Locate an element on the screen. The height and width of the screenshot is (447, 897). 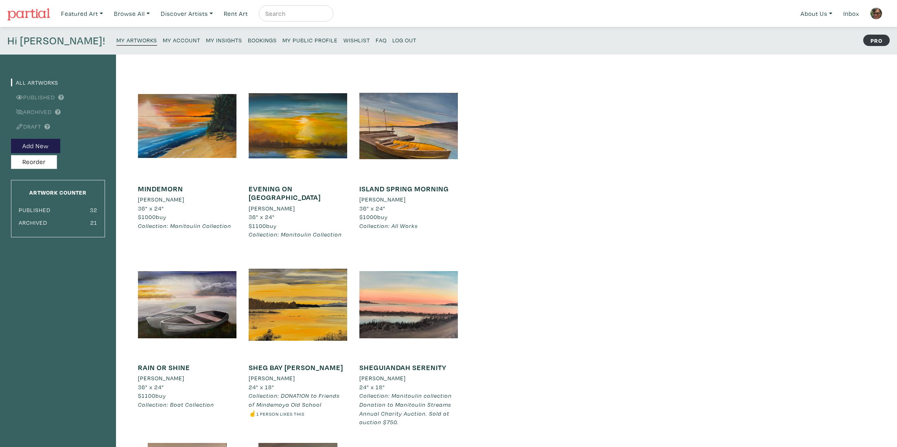
em: Collection: All Works is located at coordinates (389, 225).